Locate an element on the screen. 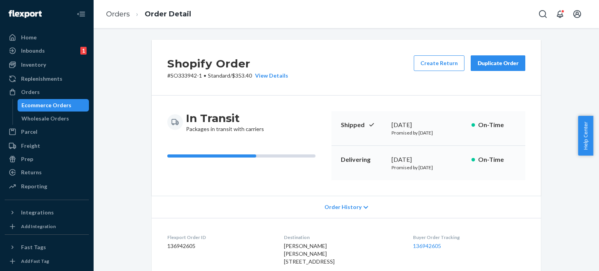 The image size is (599, 271). div: Inventory is located at coordinates (34, 65).